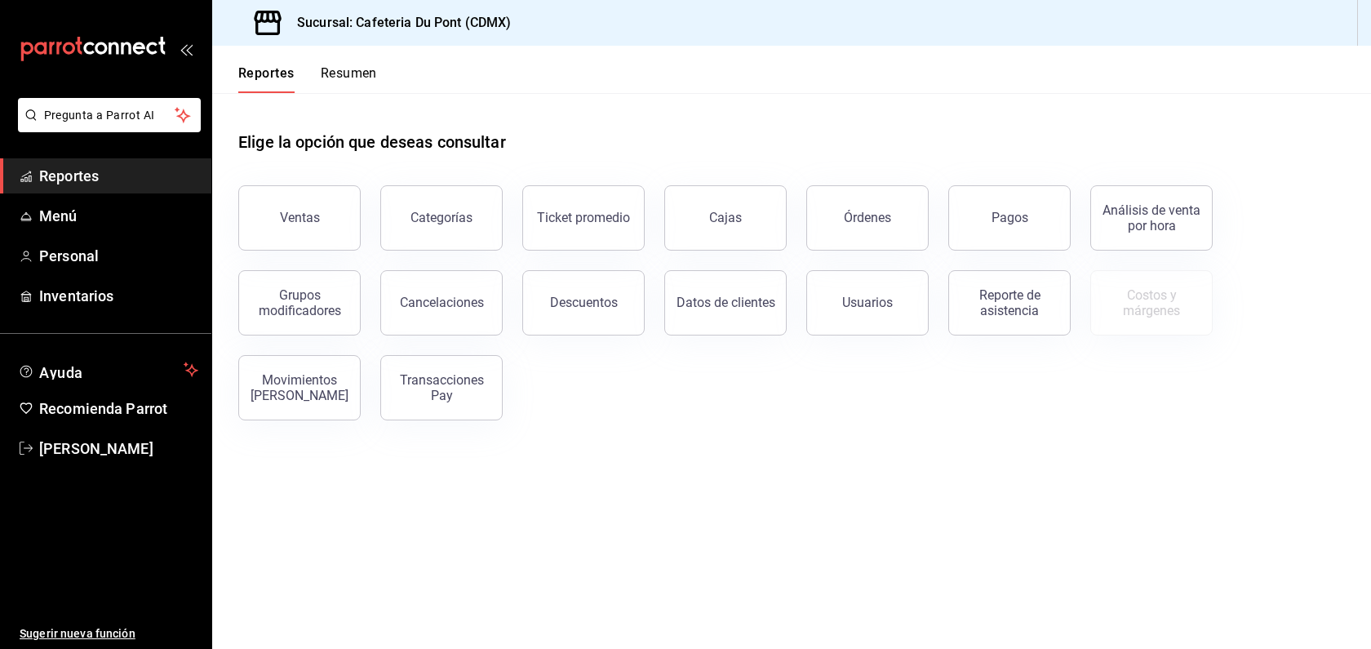 Image resolution: width=1371 pixels, height=649 pixels. What do you see at coordinates (441, 303) in the screenshot?
I see `button: Cancelaciones` at bounding box center [441, 303].